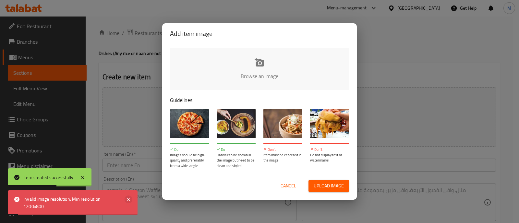  I want to click on button: Cancel, so click(288, 186).